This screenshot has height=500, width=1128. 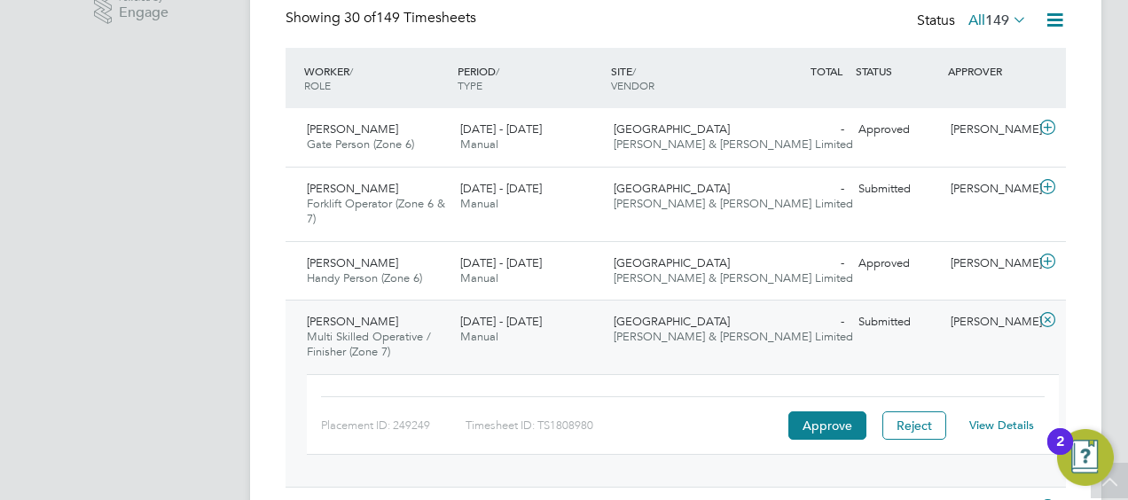 I want to click on span: Forklift Operator (Zone 6 & 7), so click(x=376, y=211).